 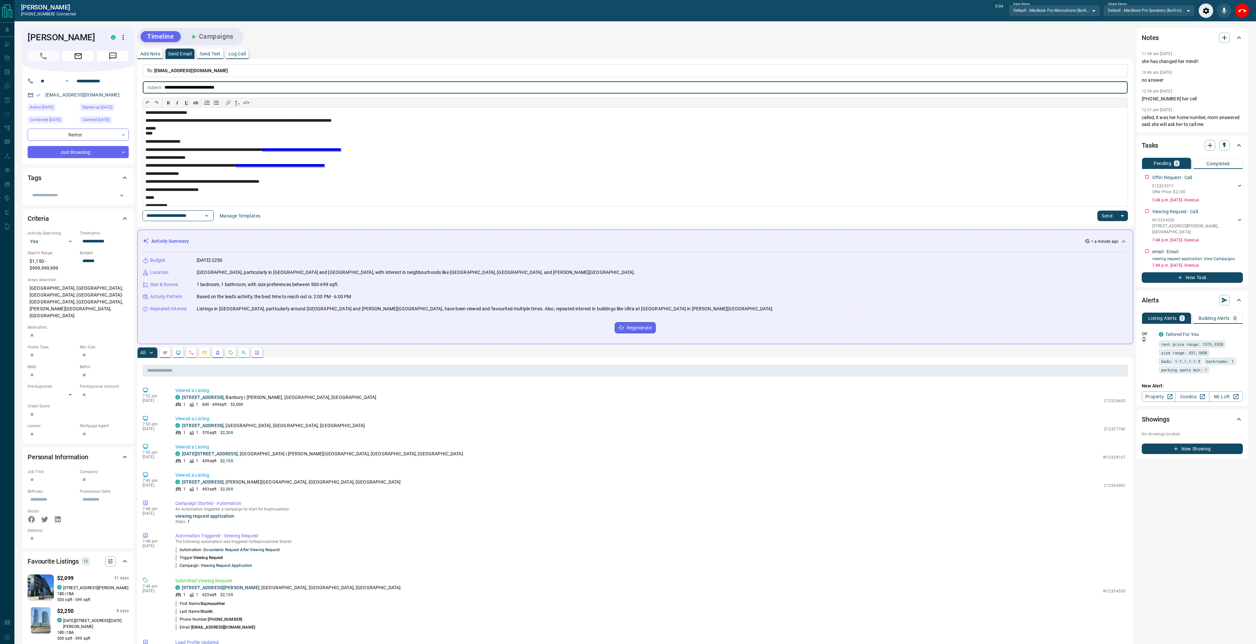 What do you see at coordinates (211, 36) in the screenshot?
I see `button: Campaigns` at bounding box center [211, 36].